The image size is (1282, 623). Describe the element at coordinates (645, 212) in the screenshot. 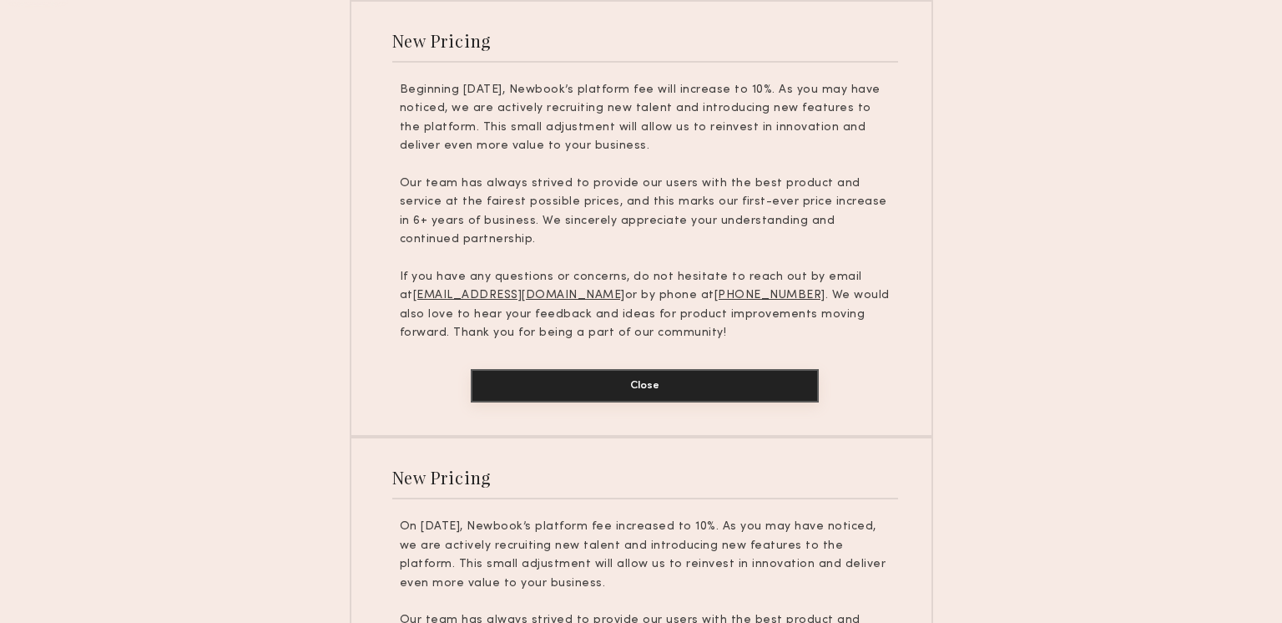

I see `p: Our team has always strived to provide our users with the best product and service at the fairest...` at that location.